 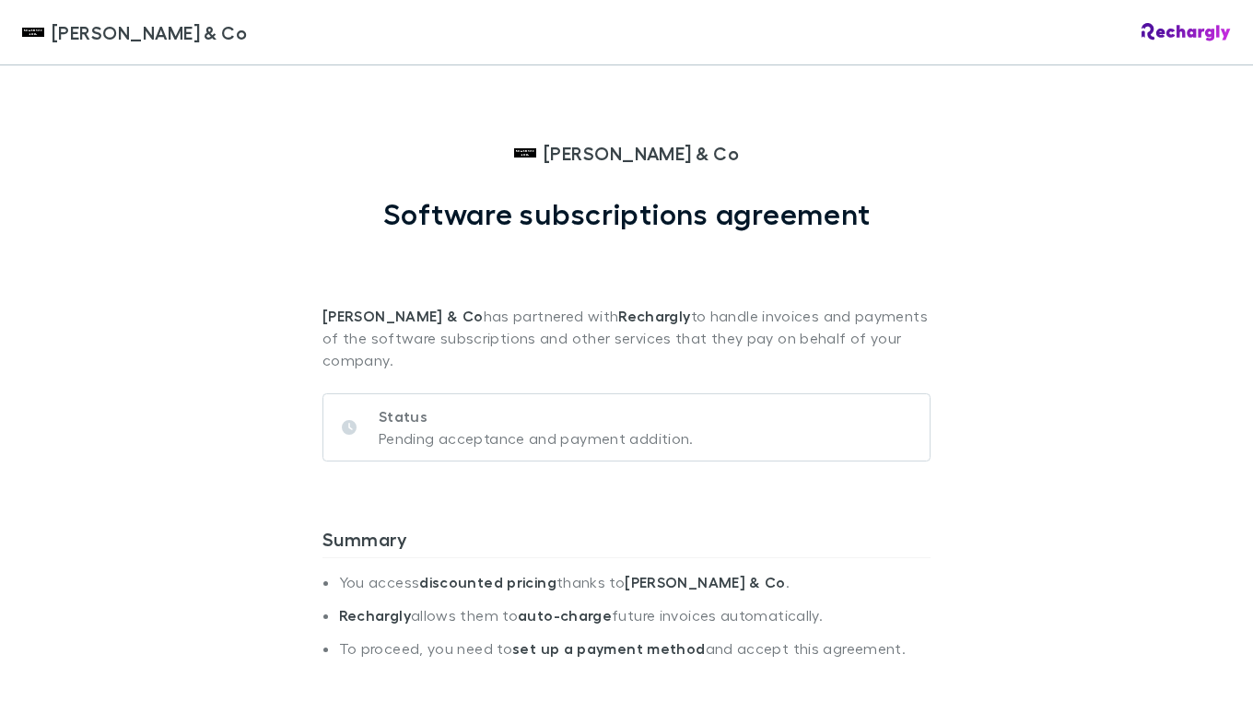 I want to click on img: Rechargly Logo, so click(x=1186, y=32).